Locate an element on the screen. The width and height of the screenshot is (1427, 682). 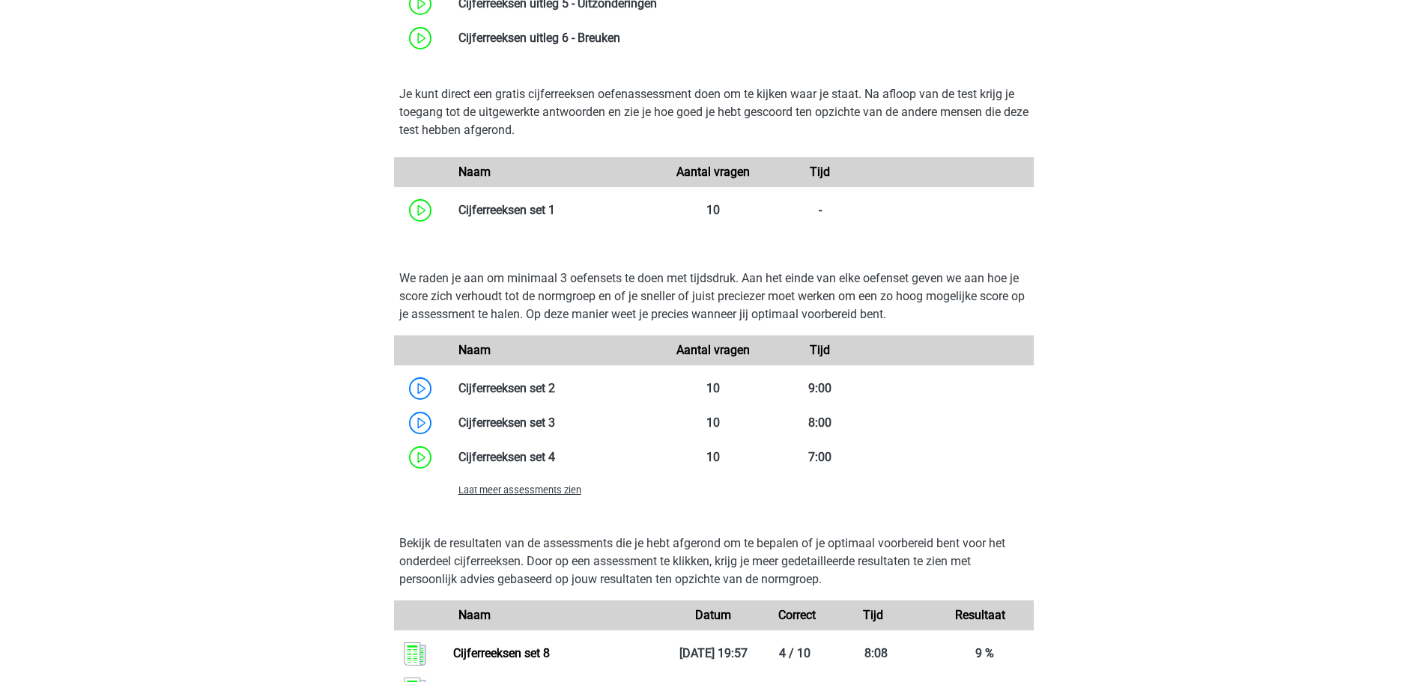
div: Cijferreeksen set 4 is located at coordinates (554, 458).